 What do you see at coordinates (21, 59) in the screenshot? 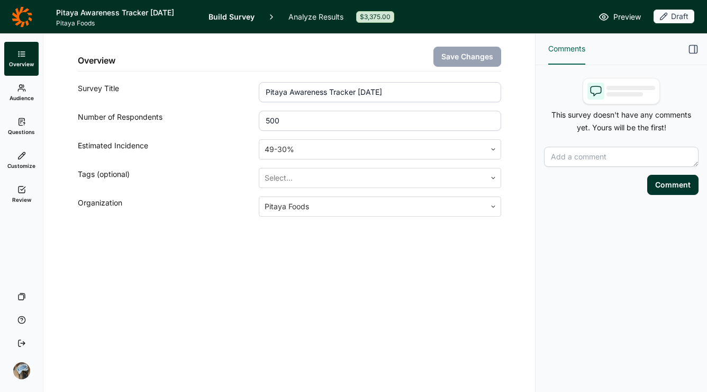
I see `a: Overview` at bounding box center [21, 59].